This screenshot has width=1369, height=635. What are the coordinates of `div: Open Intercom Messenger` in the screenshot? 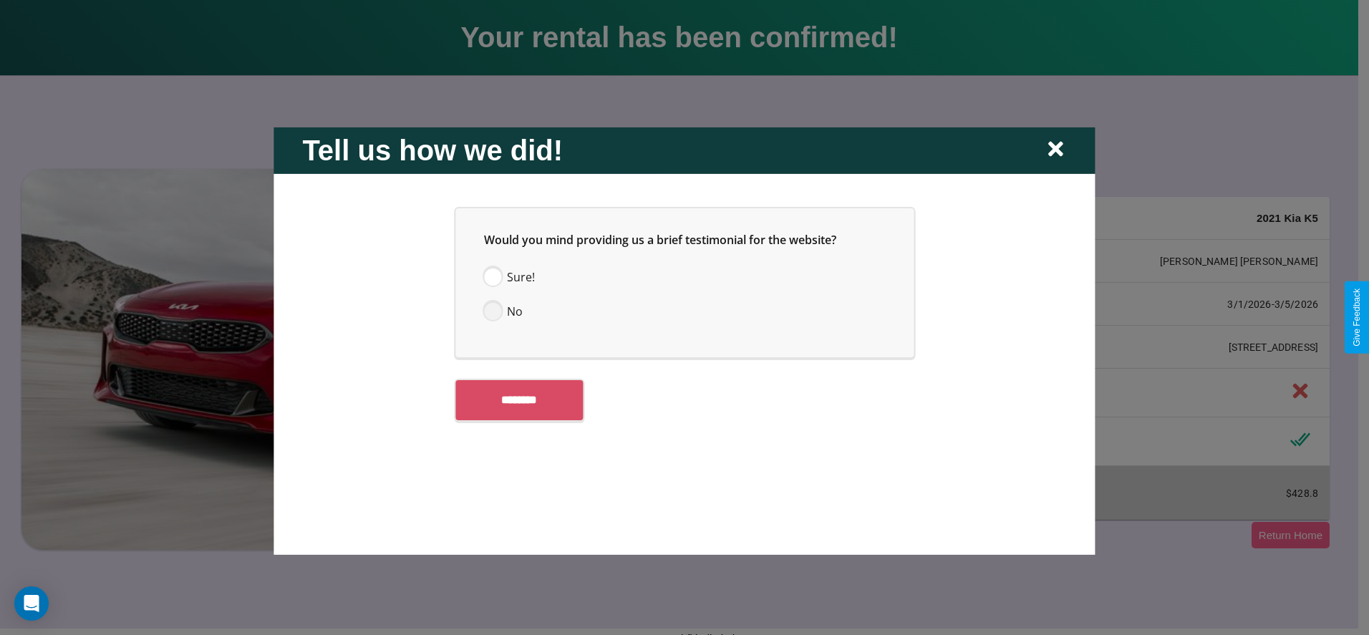 It's located at (32, 604).